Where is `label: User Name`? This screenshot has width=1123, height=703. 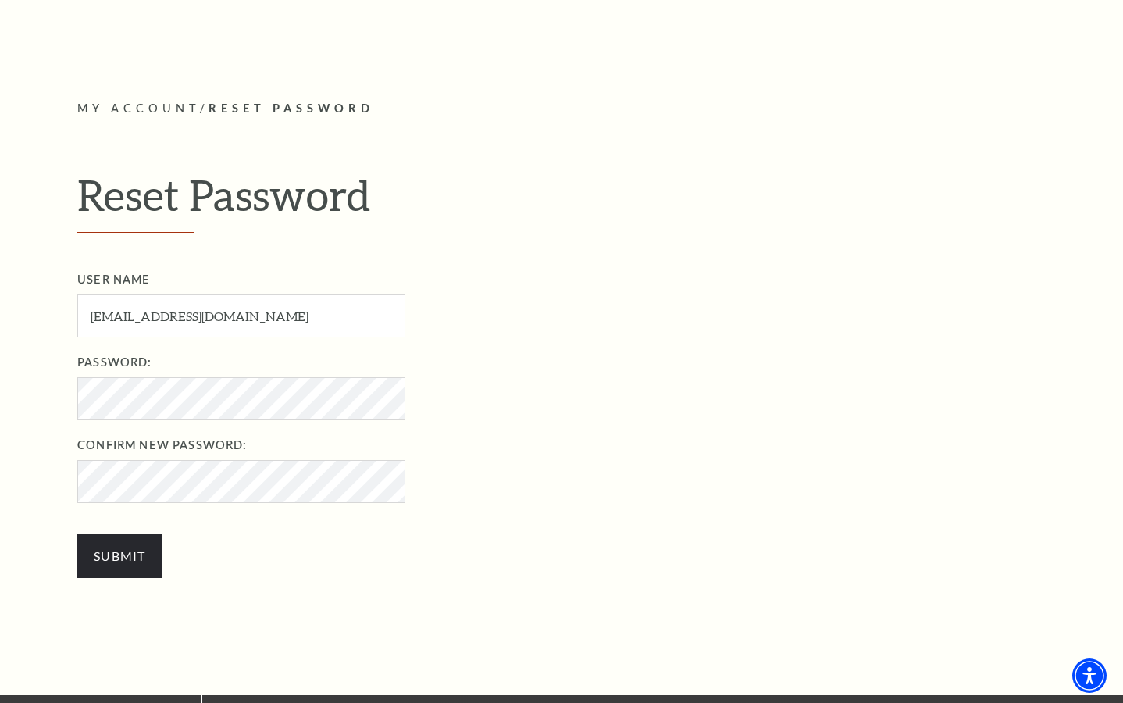 label: User Name is located at coordinates (578, 280).